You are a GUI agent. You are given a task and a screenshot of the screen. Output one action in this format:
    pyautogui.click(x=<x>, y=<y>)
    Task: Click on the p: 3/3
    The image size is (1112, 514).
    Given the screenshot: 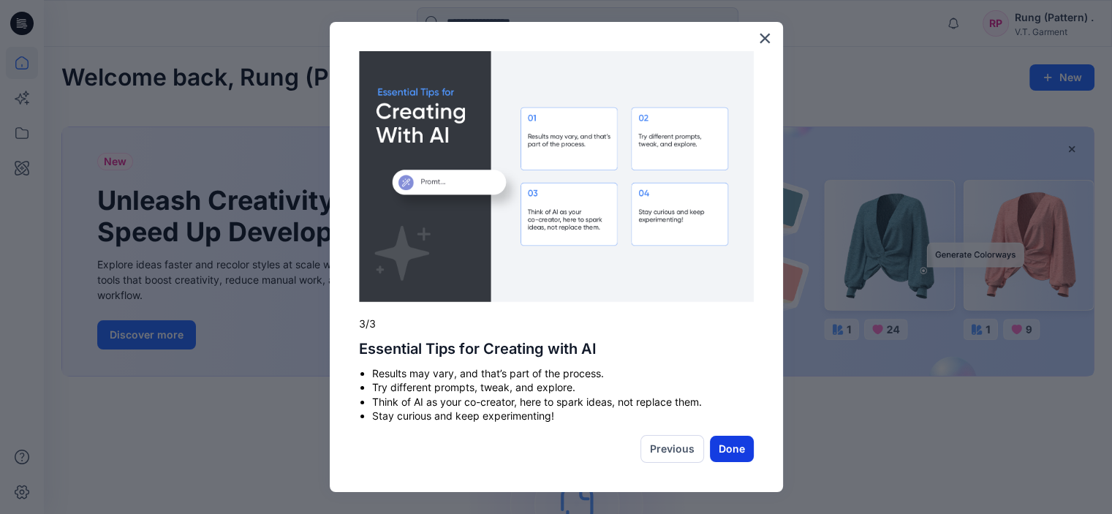 What is the action you would take?
    pyautogui.click(x=556, y=324)
    